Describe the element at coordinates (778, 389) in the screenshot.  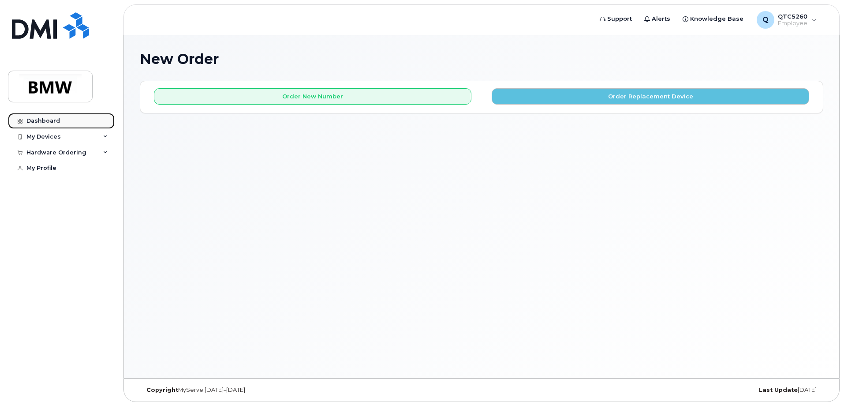
I see `strong: Last Update` at that location.